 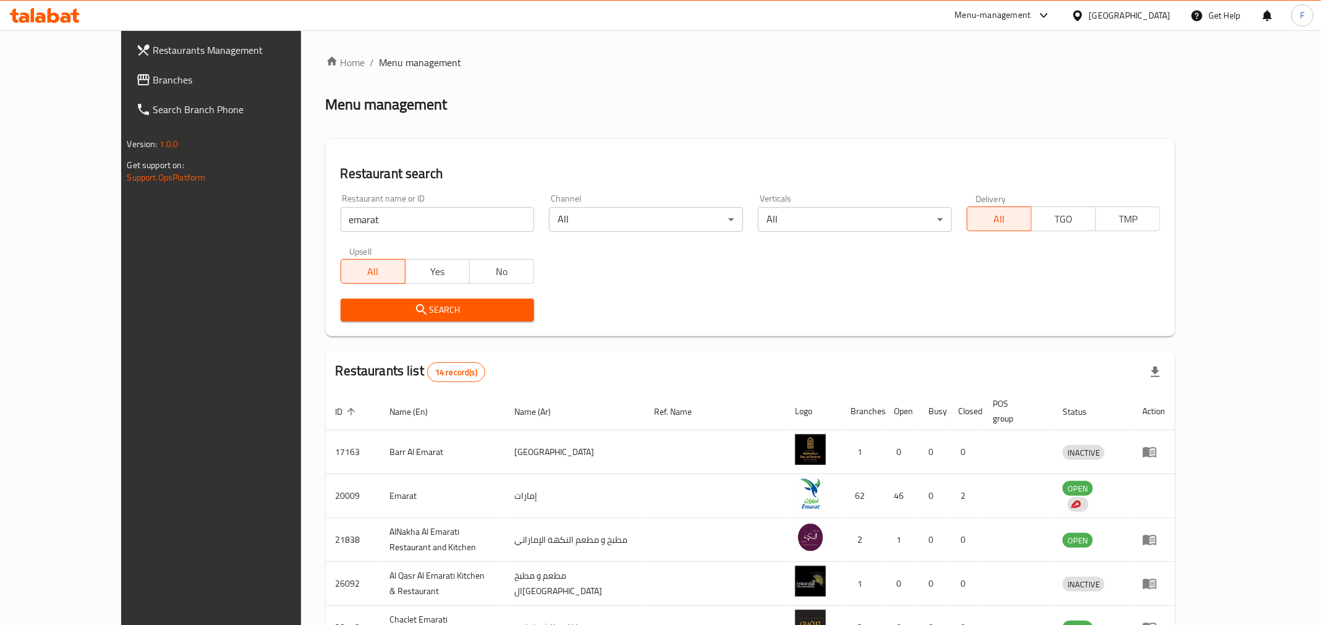 I want to click on td: 20009, so click(x=353, y=496).